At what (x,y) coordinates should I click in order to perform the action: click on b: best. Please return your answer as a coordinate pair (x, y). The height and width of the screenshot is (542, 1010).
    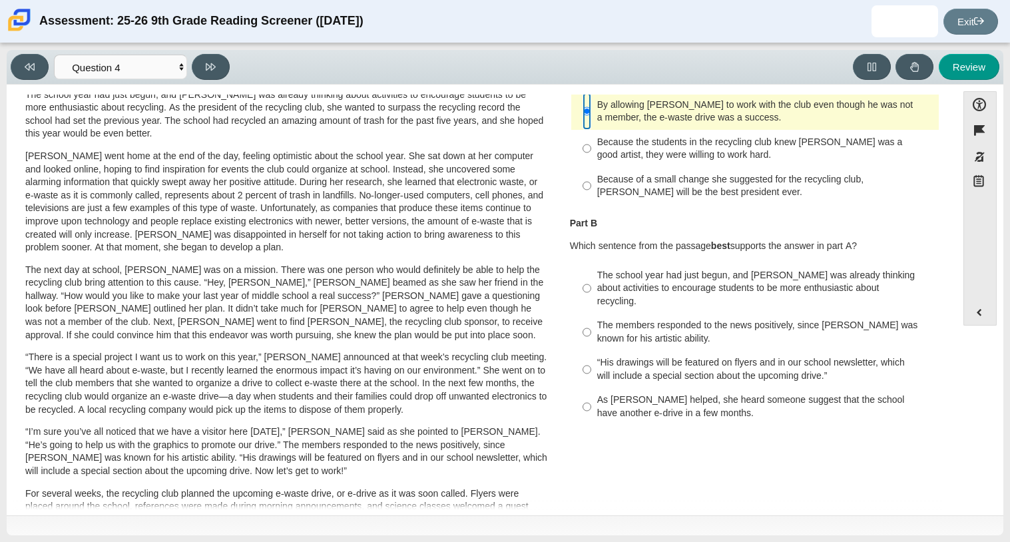
    Looking at the image, I should click on (721, 246).